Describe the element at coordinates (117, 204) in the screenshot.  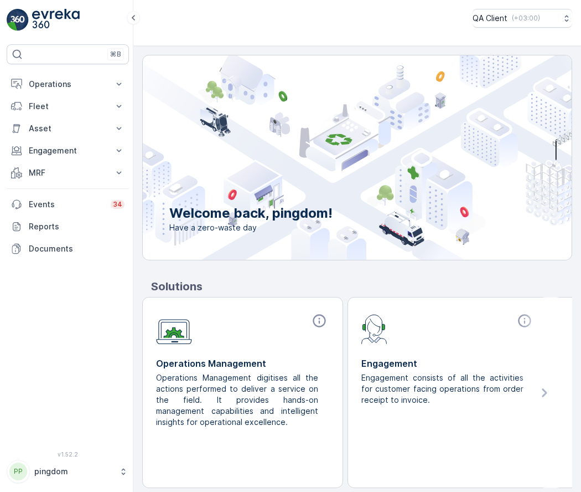
I see `p: 34` at that location.